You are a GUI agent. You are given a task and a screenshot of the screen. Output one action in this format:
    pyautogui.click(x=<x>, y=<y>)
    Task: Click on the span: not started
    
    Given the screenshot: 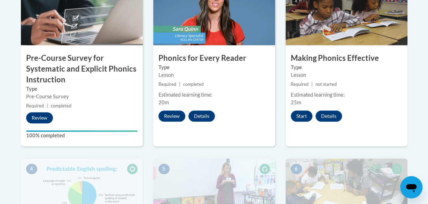 What is the action you would take?
    pyautogui.click(x=326, y=84)
    